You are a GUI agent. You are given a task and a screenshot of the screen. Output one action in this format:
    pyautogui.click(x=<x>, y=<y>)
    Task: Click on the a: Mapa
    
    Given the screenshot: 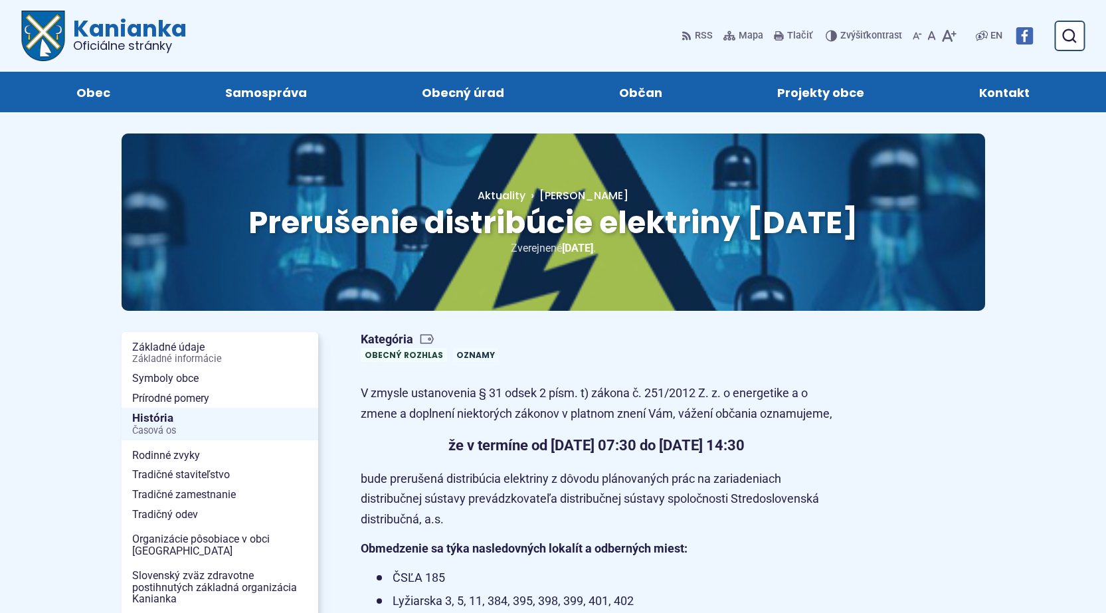 What is the action you would take?
    pyautogui.click(x=744, y=36)
    